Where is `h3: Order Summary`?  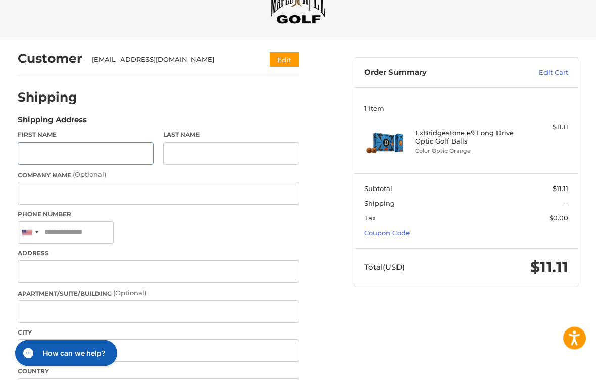
h3: Order Summary is located at coordinates (434, 73).